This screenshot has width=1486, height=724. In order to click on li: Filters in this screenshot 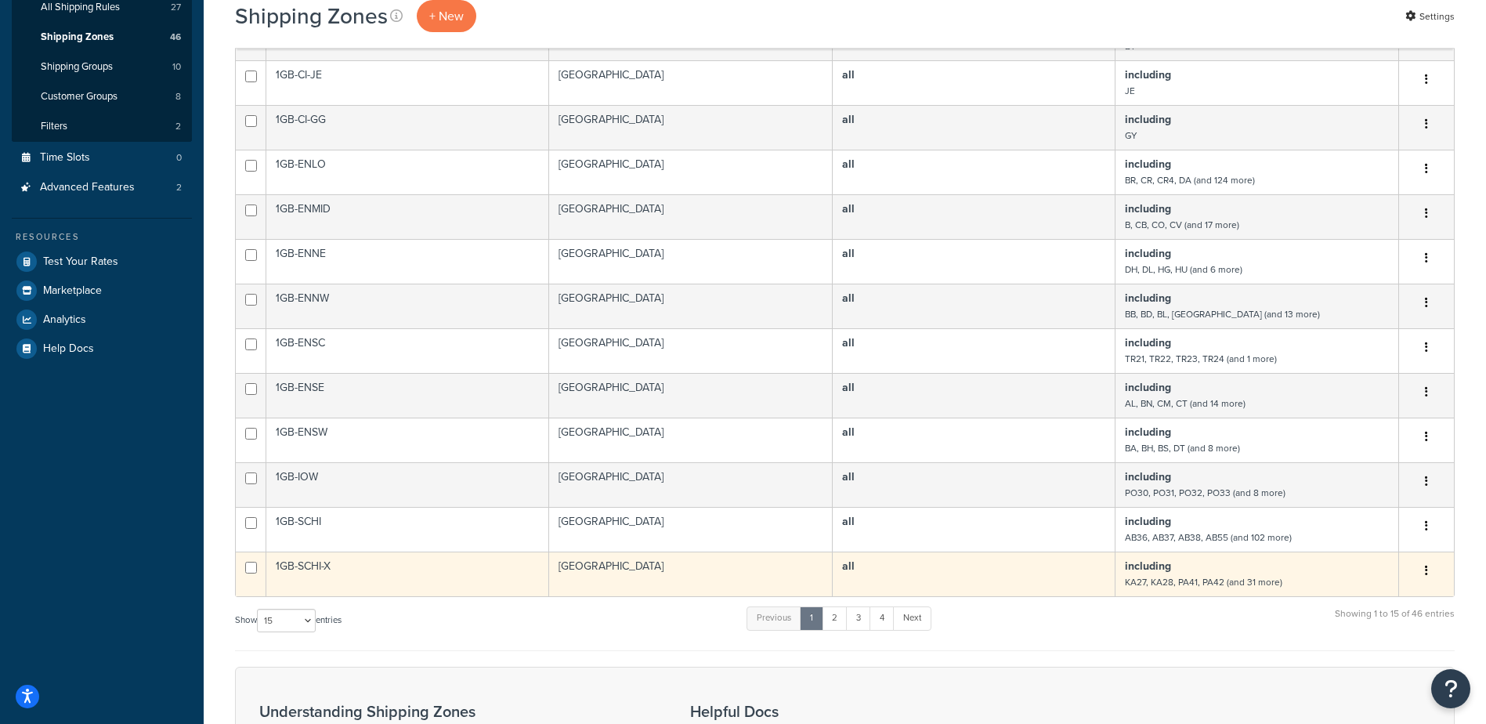, I will do `click(102, 126)`.